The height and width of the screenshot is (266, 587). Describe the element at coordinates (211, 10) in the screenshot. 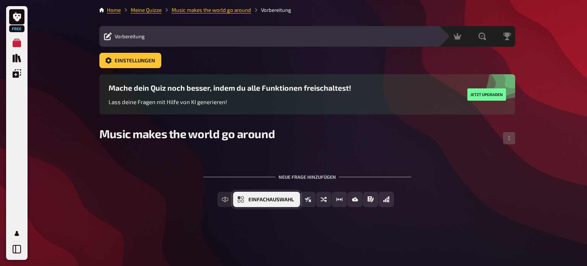

I see `a: Music makes the world go around` at that location.